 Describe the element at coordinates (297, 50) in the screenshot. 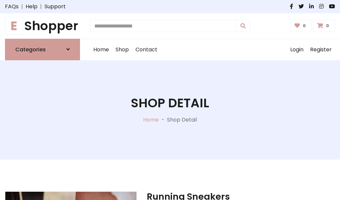

I see `a: Login` at that location.